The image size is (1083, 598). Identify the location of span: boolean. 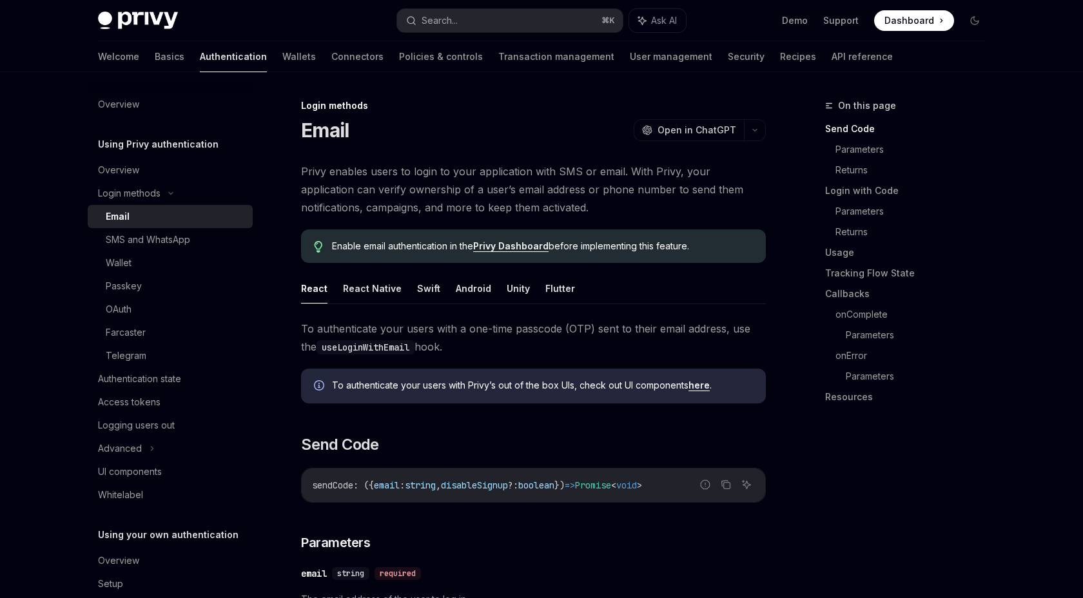
(537, 486).